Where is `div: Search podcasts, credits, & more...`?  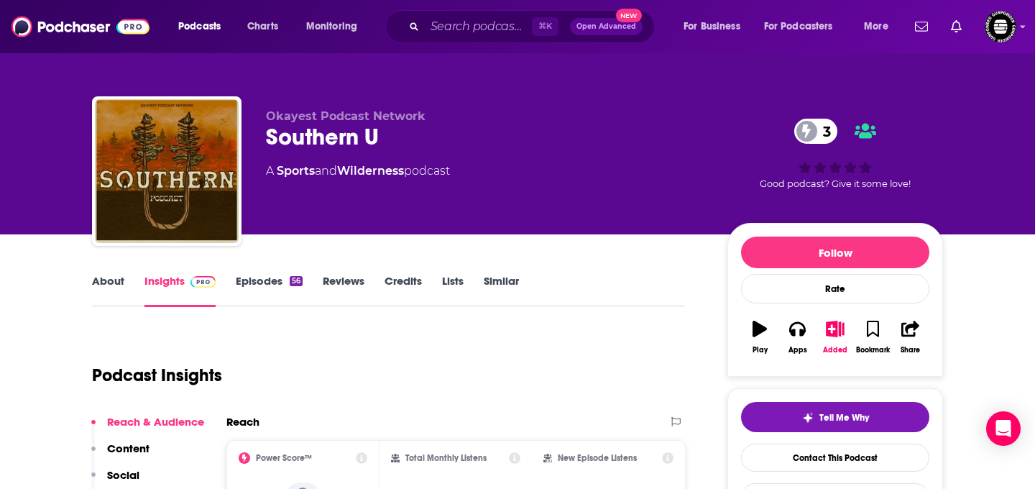
div: Search podcasts, credits, & more... is located at coordinates (533, 27).